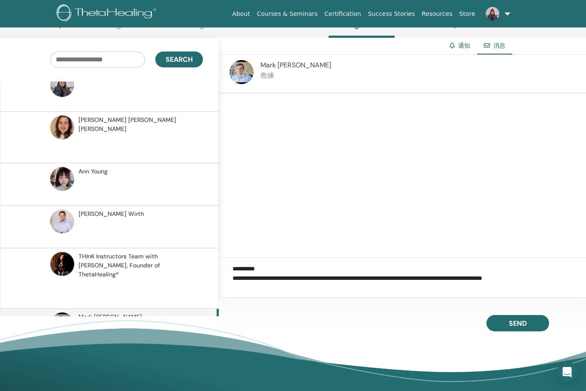 The width and height of the screenshot is (586, 391). Describe the element at coordinates (437, 14) in the screenshot. I see `a: Resources` at that location.